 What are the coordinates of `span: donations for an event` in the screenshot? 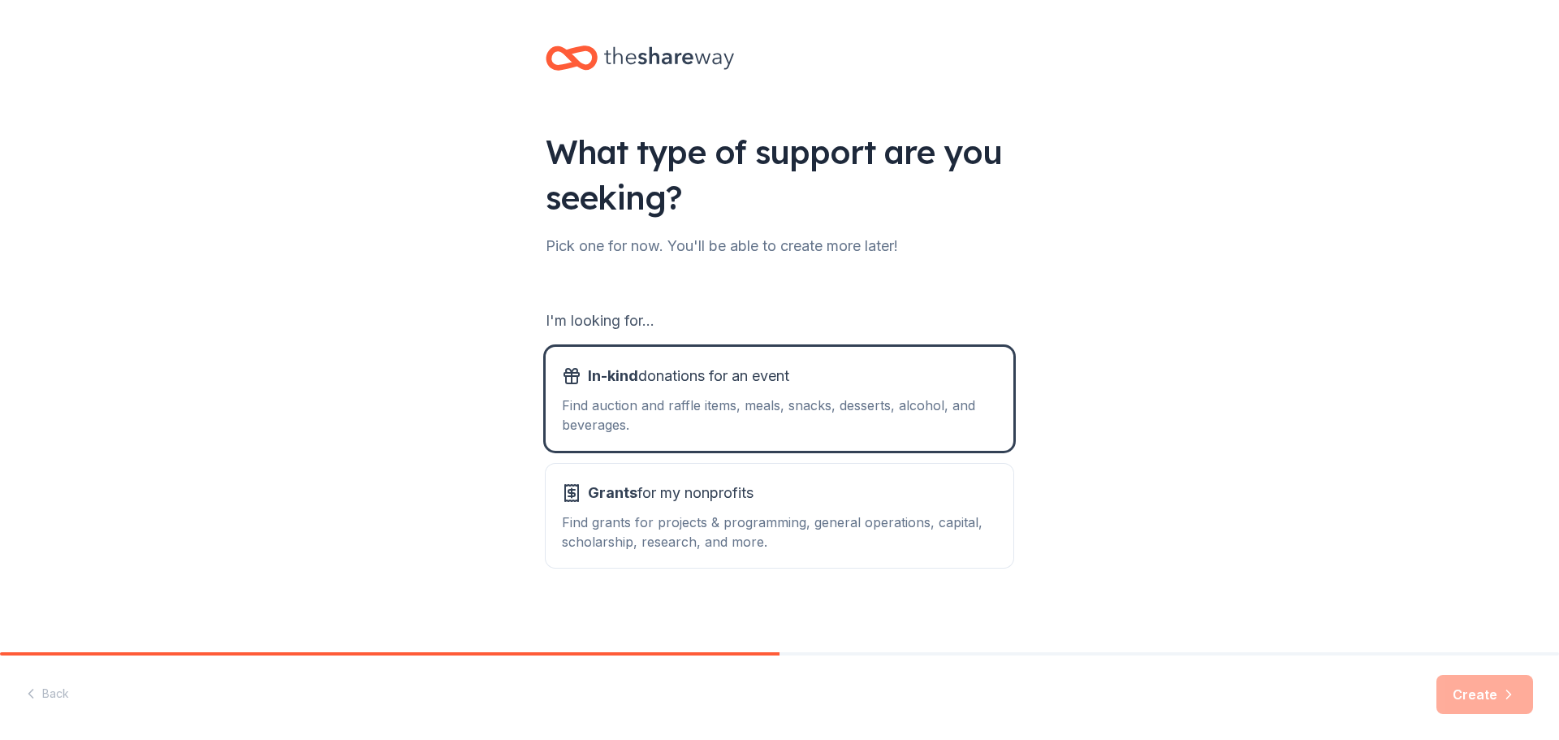 It's located at (689, 376).